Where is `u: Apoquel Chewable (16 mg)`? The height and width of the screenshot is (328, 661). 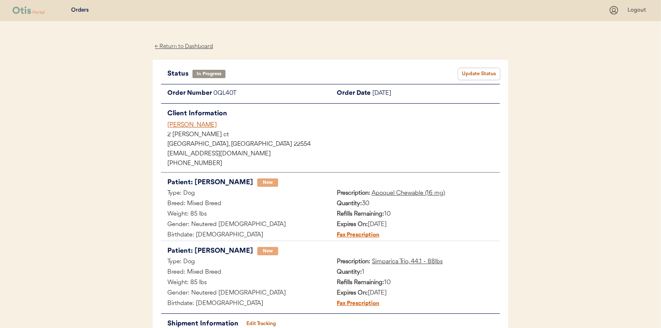
u: Apoquel Chewable (16 mg) is located at coordinates (408, 193).